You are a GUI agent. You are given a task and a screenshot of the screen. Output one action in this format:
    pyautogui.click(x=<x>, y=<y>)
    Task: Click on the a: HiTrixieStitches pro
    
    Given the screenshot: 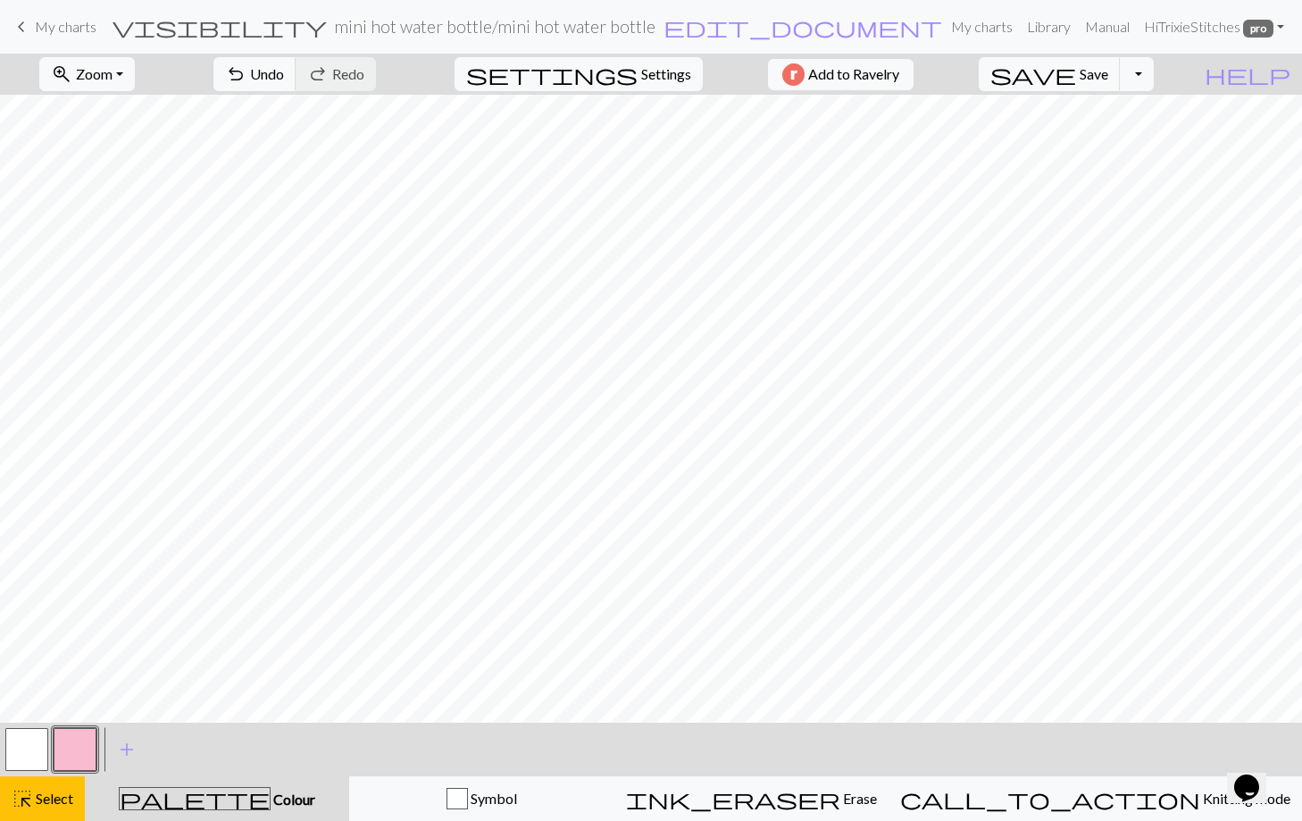 What is the action you would take?
    pyautogui.click(x=1214, y=27)
    